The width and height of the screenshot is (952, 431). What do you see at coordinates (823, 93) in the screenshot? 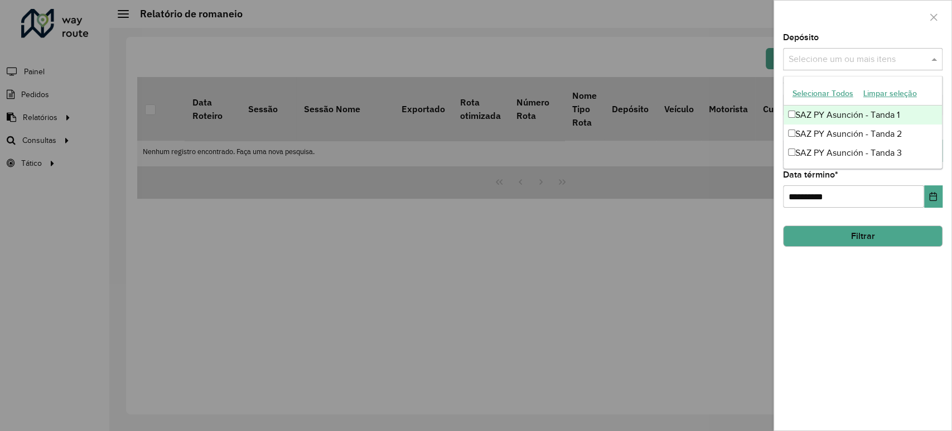
I see `button: Selecionar Todos` at bounding box center [823, 93].